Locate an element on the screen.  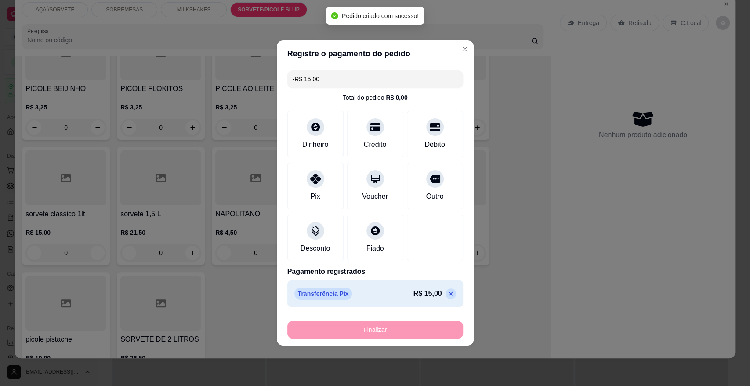
input: Ex.: hambúrguer de cordeiro is located at coordinates (375, 79).